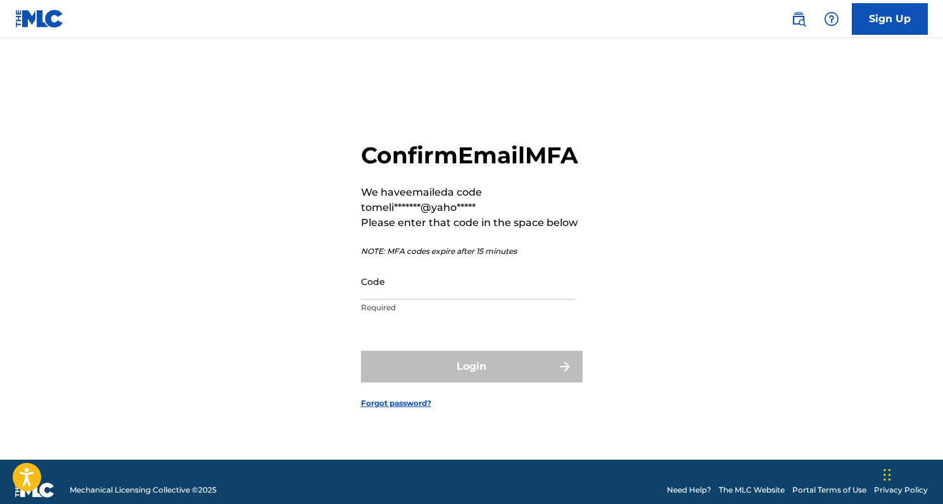 The width and height of the screenshot is (943, 504). What do you see at coordinates (35, 490) in the screenshot?
I see `img: logo` at bounding box center [35, 490].